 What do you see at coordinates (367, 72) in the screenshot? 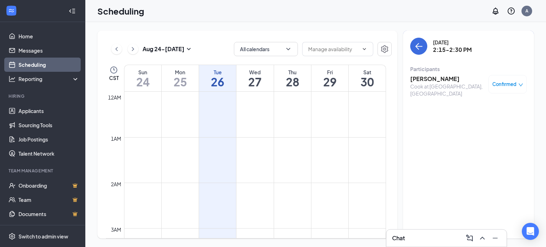
I see `div: Sat` at bounding box center [367, 72].